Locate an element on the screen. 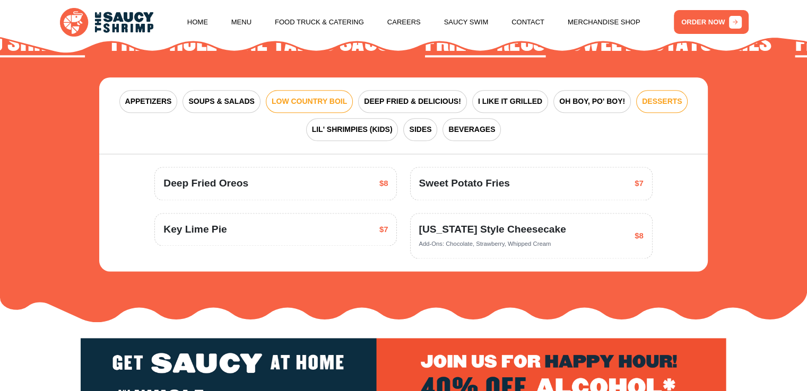  button: DEEP FRIED & DELICIOUS! is located at coordinates (412, 101).